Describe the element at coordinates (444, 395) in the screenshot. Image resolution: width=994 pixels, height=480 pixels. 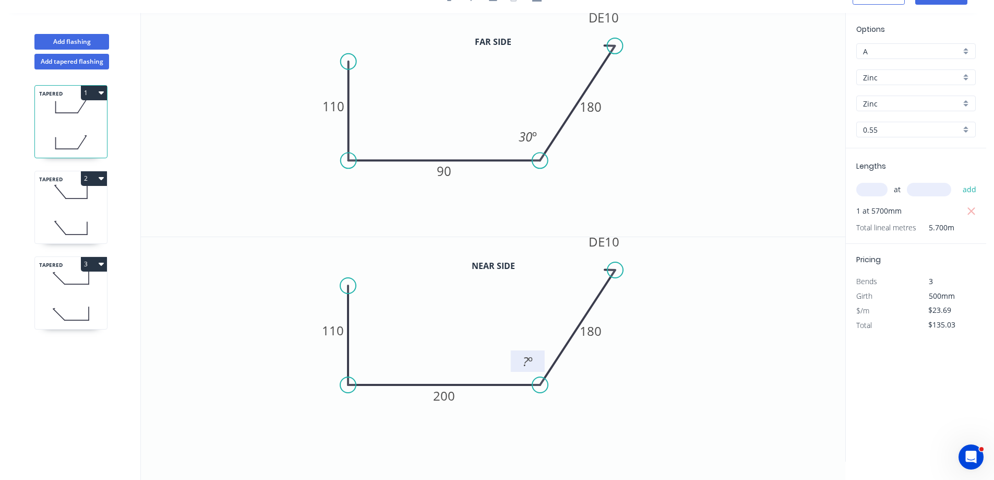
I see `tspan: 200` at that location.